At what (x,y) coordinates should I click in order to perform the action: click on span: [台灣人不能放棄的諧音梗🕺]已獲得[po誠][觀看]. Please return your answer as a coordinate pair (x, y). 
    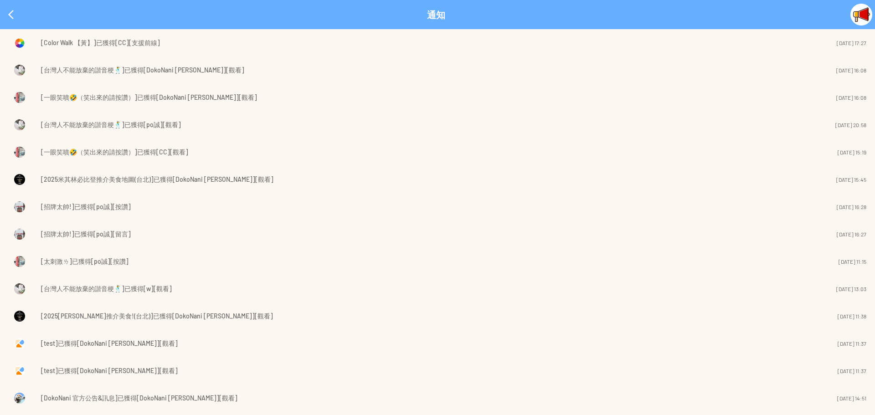
    Looking at the image, I should click on (111, 125).